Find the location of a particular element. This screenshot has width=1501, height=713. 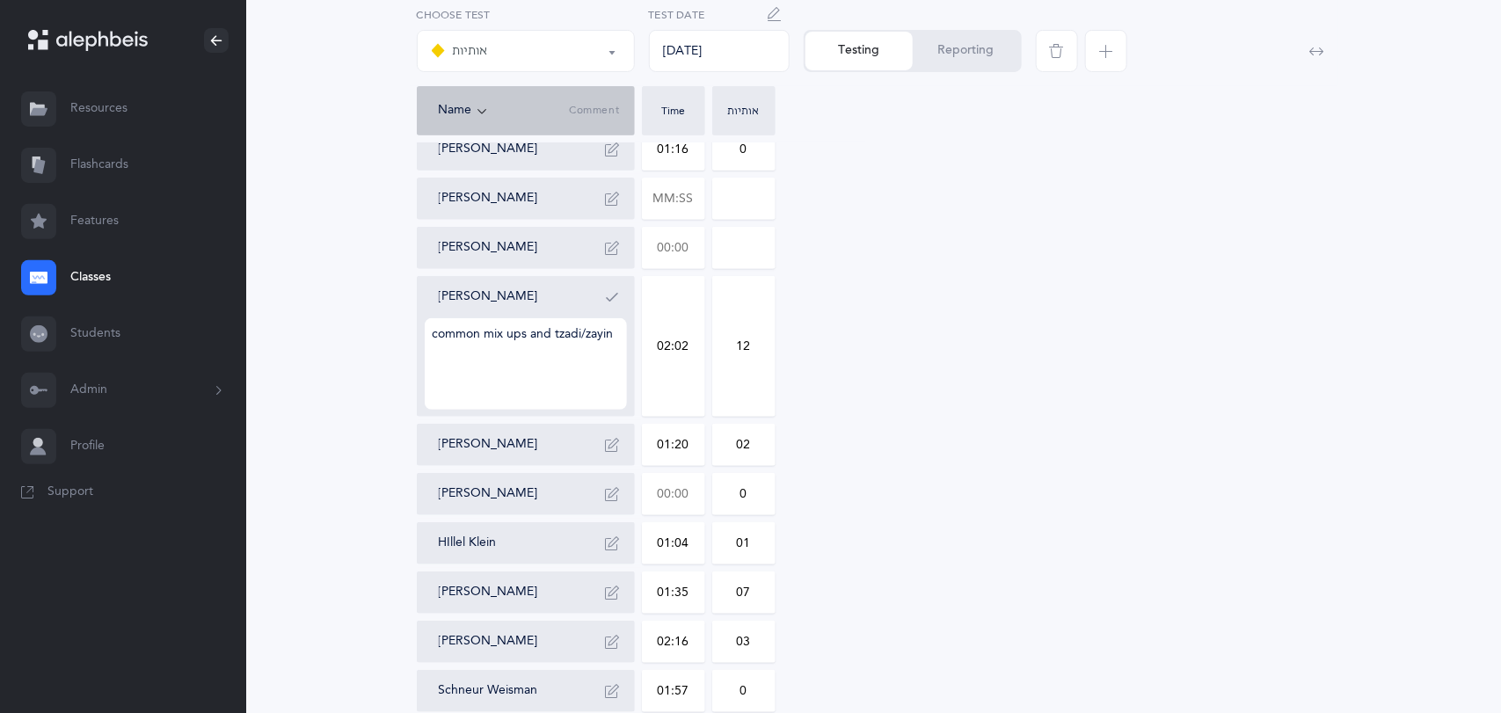

div: Time is located at coordinates (674, 111).